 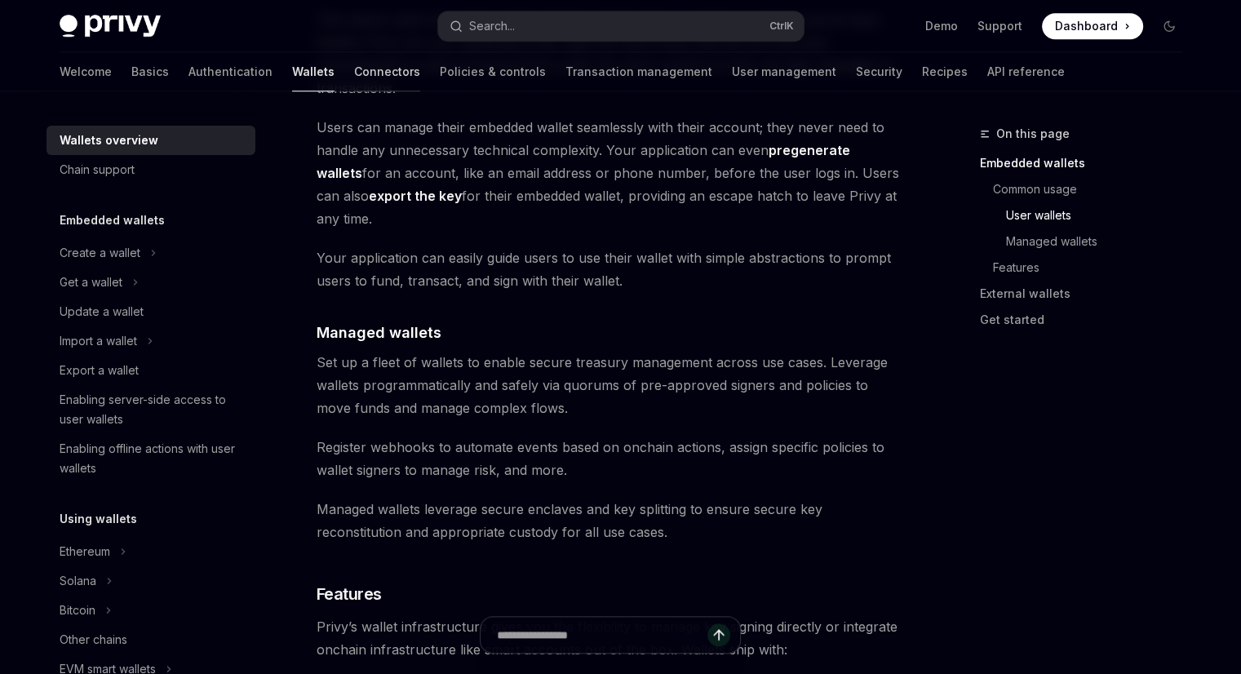 I want to click on a: Security, so click(x=879, y=72).